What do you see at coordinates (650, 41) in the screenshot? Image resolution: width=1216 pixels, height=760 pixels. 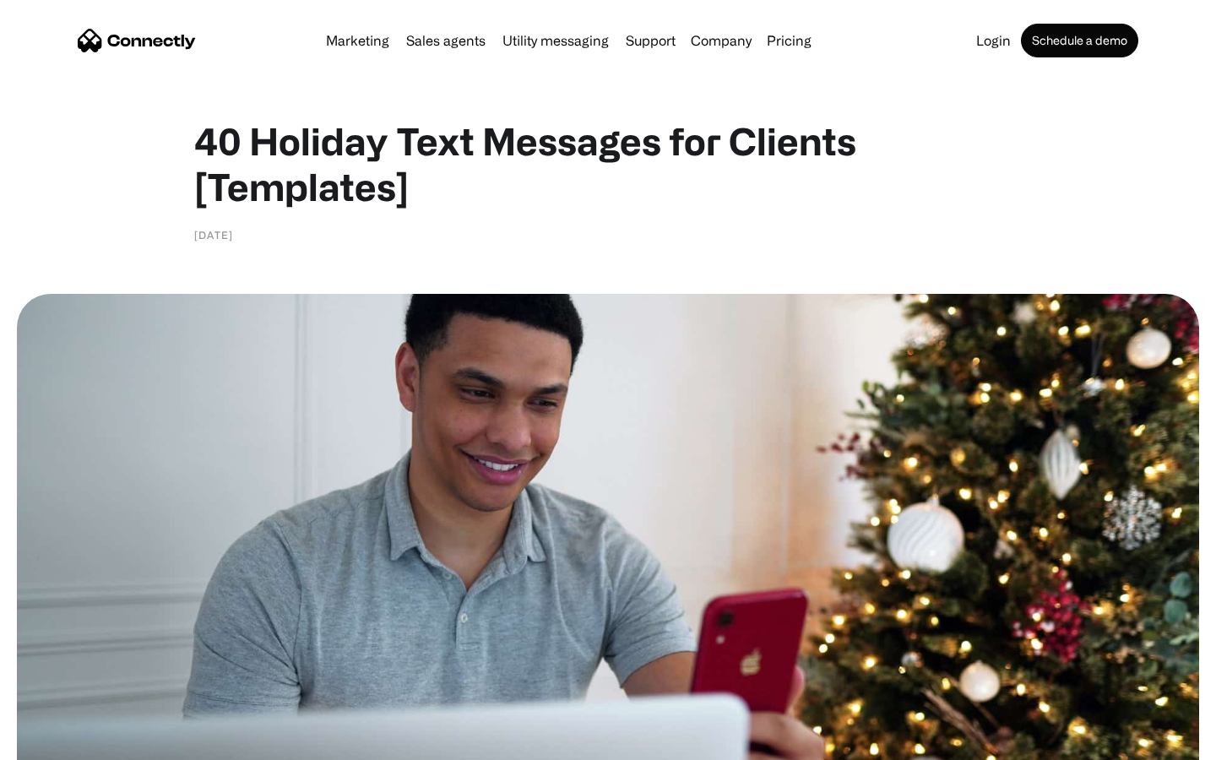 I see `a: Support` at bounding box center [650, 41].